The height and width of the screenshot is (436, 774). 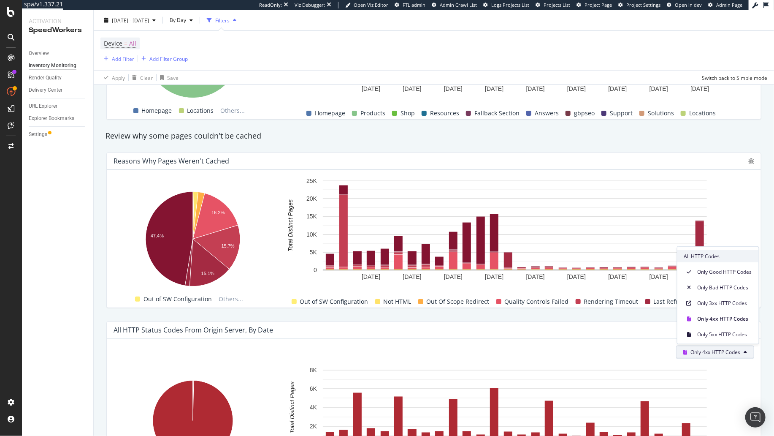 What do you see at coordinates (51, 118) in the screenshot?
I see `div: Explorer Bookmarks` at bounding box center [51, 118].